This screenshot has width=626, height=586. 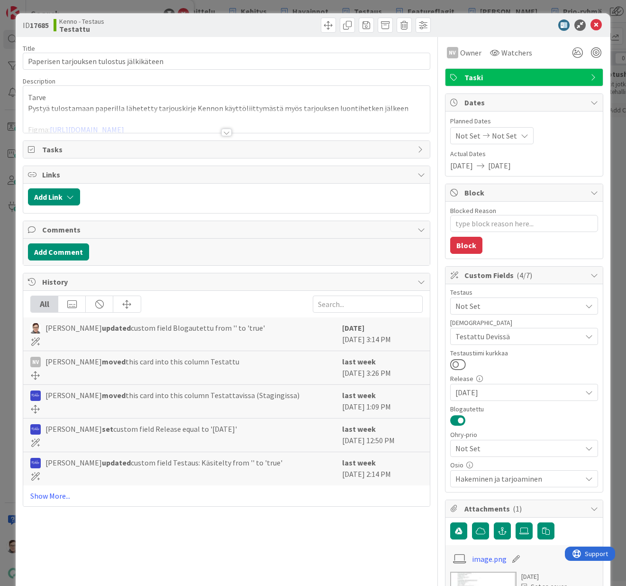 I want to click on button: Add Link, so click(x=54, y=197).